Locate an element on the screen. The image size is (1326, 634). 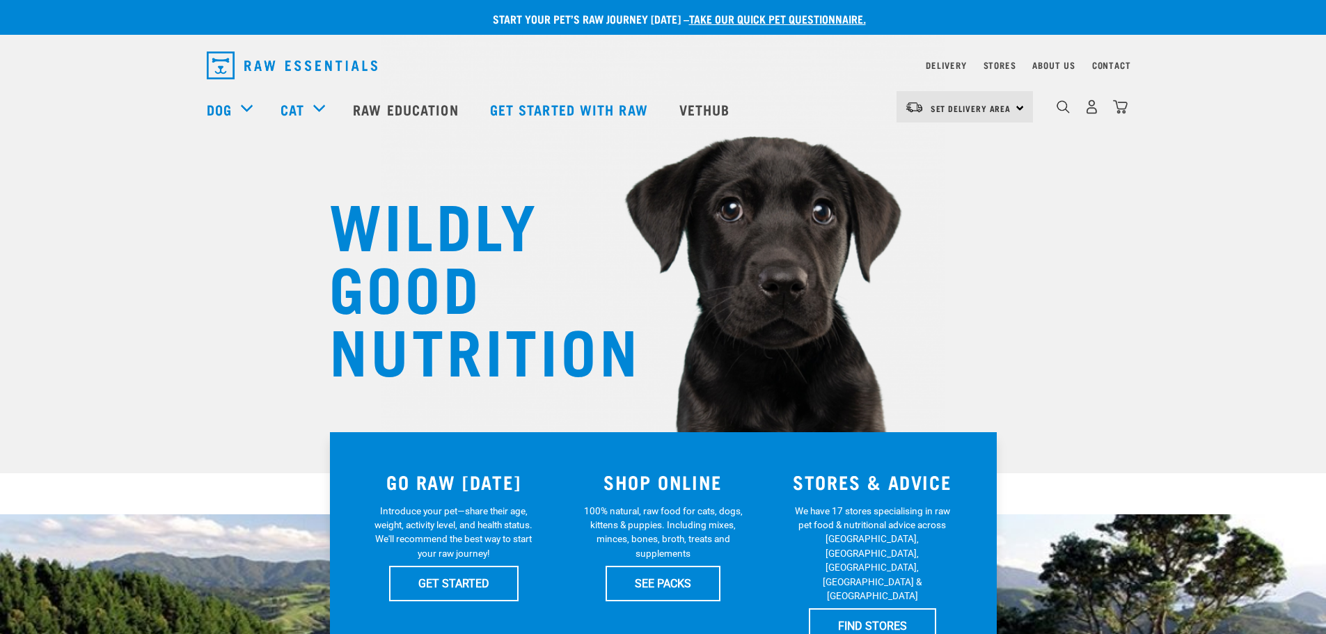
h1: WILDLY GOOD NUTRITION is located at coordinates (468, 285).